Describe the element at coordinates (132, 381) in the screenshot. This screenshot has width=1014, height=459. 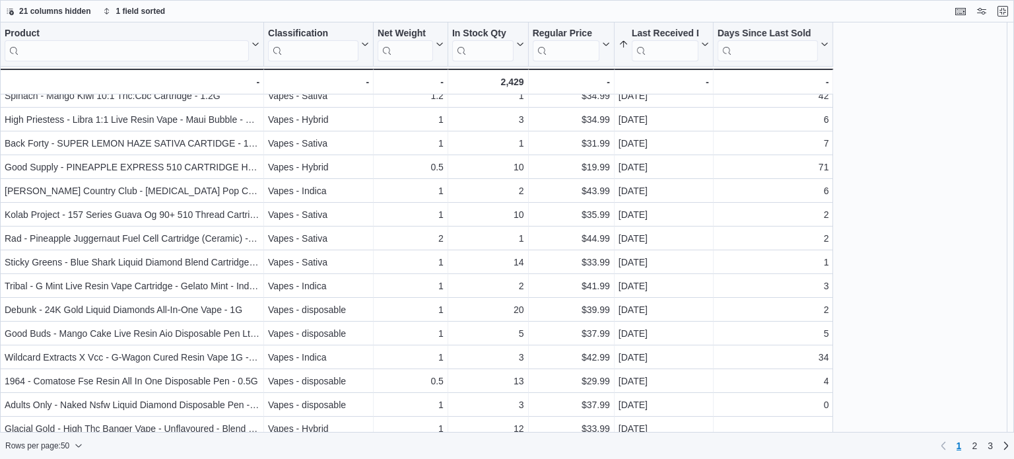
I see `div: 1964 - Comatose Fse Resin All In One Disposable Pen - 0.5G` at that location.